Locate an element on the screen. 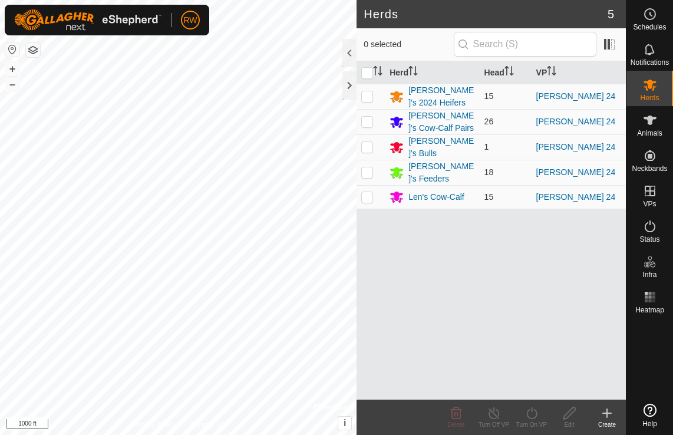 The height and width of the screenshot is (435, 673). h2: Herds is located at coordinates (486, 14).